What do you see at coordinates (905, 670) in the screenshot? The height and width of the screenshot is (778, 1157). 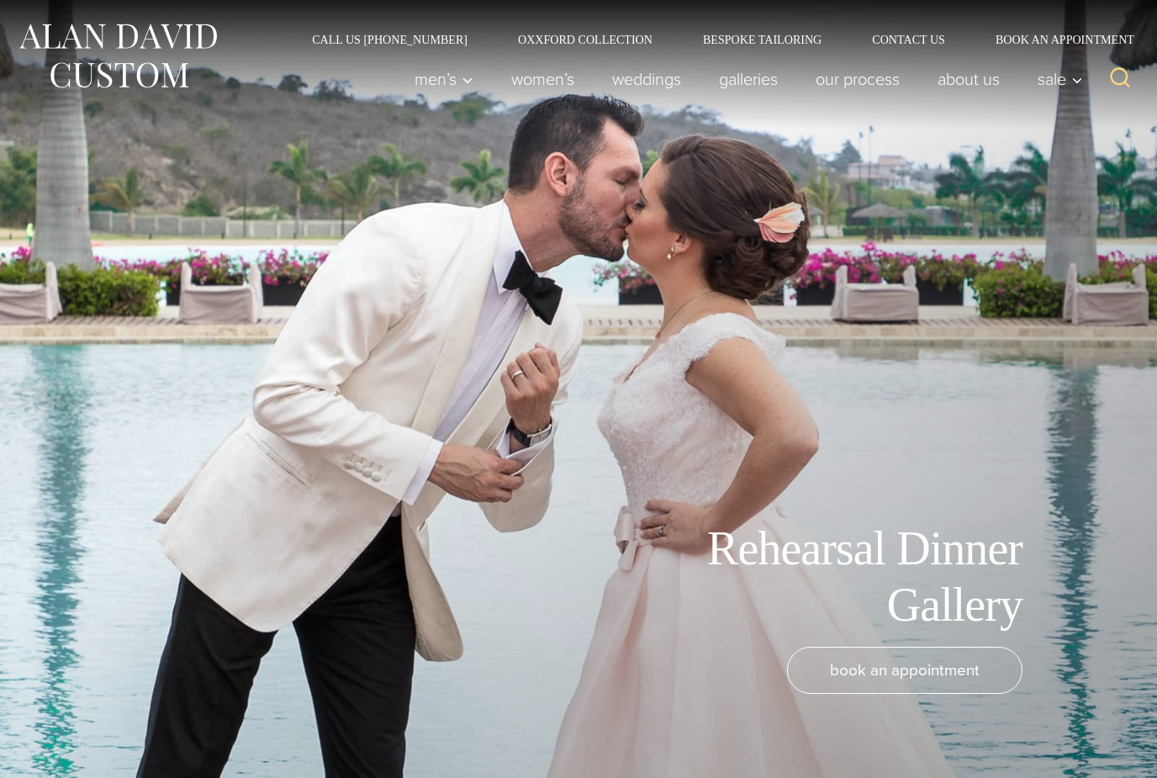 I see `a: book an appointment` at bounding box center [905, 670].